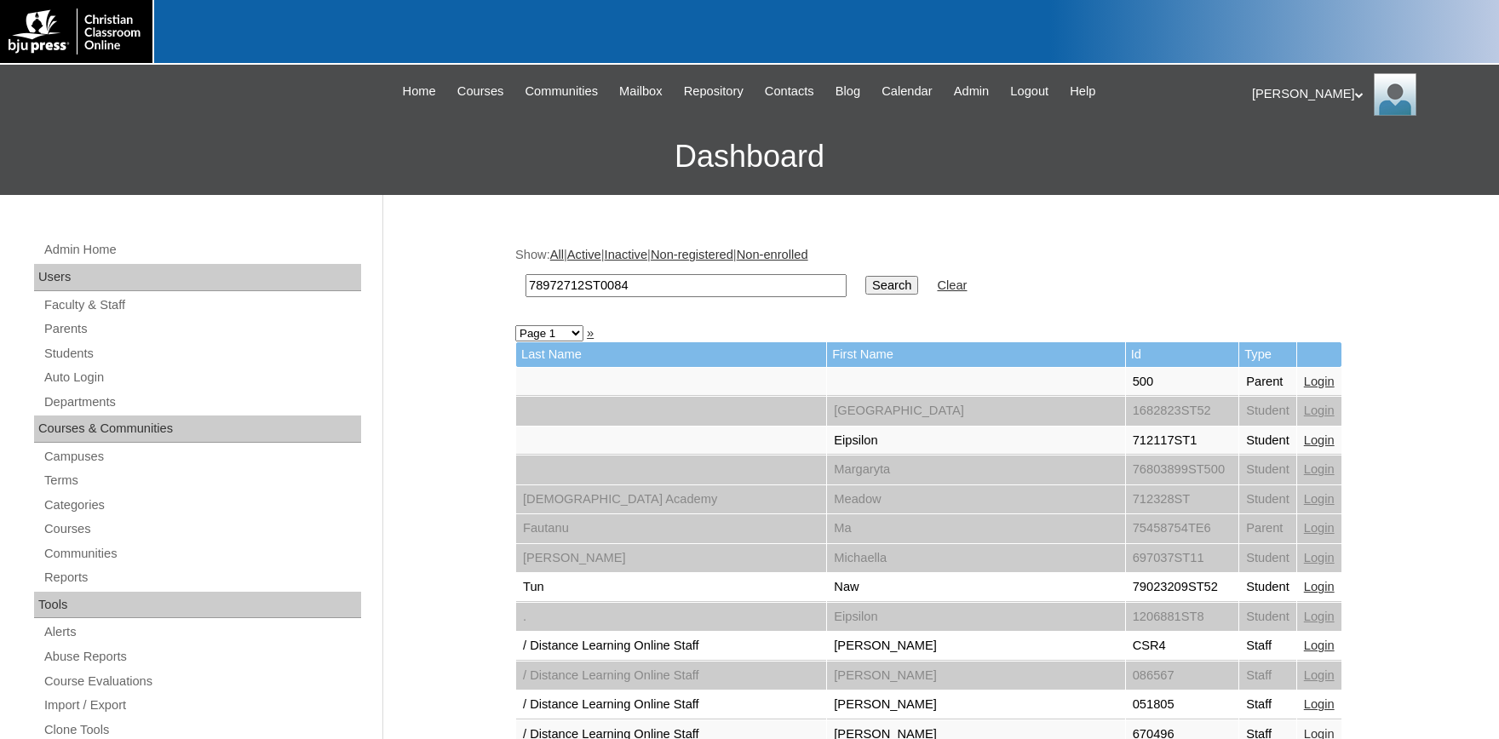 The height and width of the screenshot is (739, 1499). What do you see at coordinates (198, 278) in the screenshot?
I see `div: Users` at bounding box center [198, 278].